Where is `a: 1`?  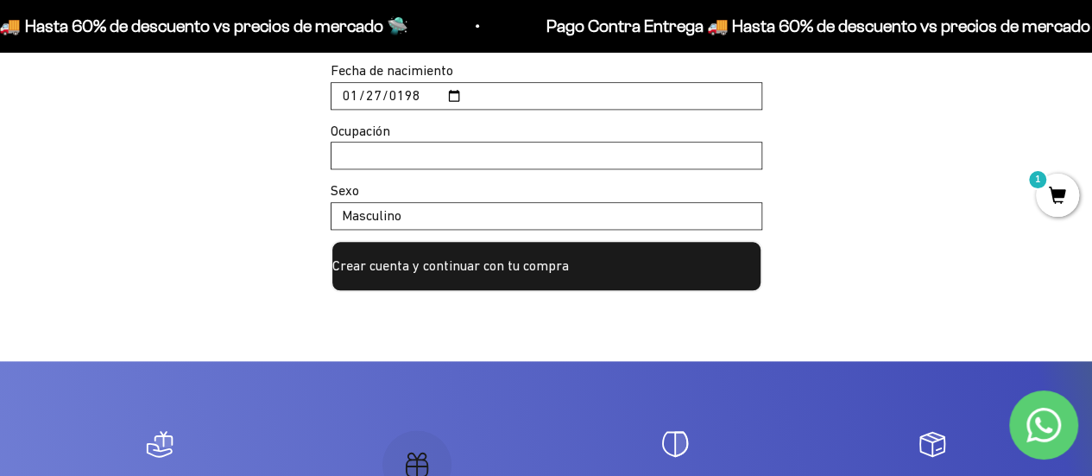
a: 1 is located at coordinates (1058, 197).